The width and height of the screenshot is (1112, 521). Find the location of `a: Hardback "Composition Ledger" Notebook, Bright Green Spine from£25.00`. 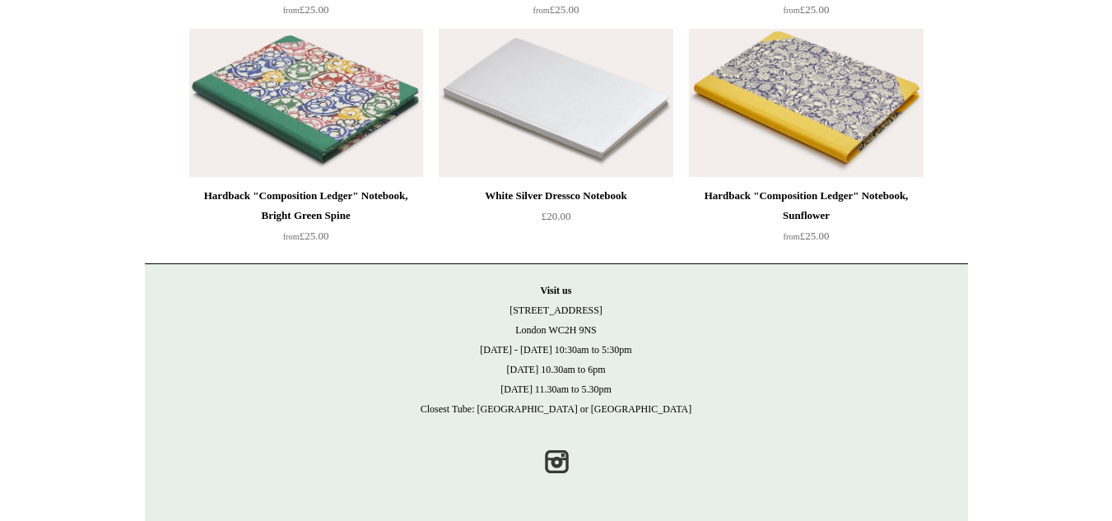

a: Hardback "Composition Ledger" Notebook, Bright Green Spine from£25.00 is located at coordinates (306, 220).